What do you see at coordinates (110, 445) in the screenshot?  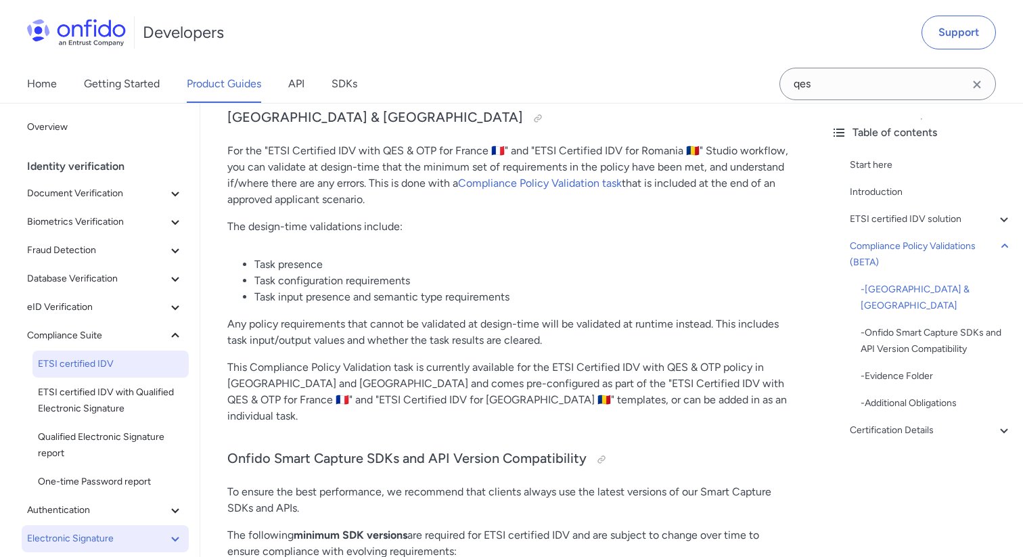 I see `a: Qualified Electronic Signature report` at bounding box center [110, 445].